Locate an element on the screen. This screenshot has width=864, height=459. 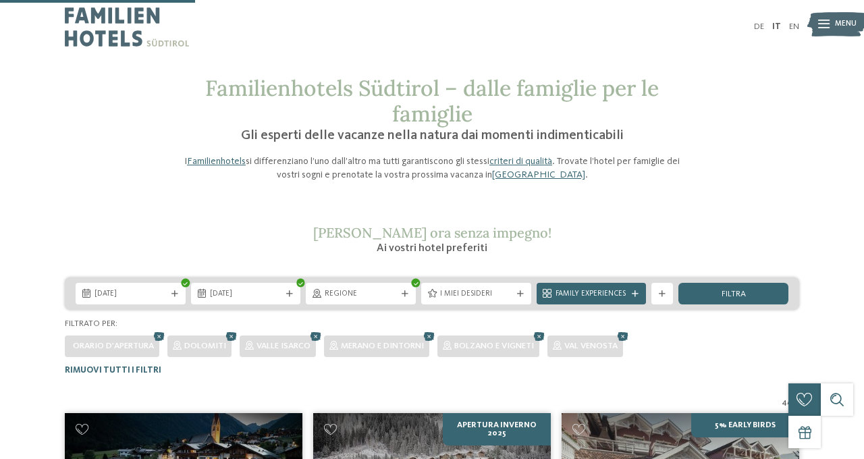
span: filtra is located at coordinates (734, 294).